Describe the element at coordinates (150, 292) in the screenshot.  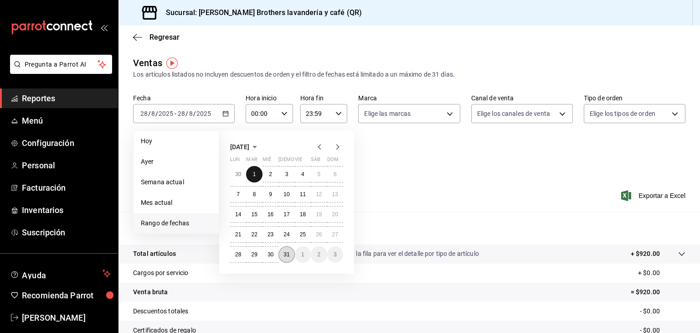
I see `p: Venta bruta` at that location.